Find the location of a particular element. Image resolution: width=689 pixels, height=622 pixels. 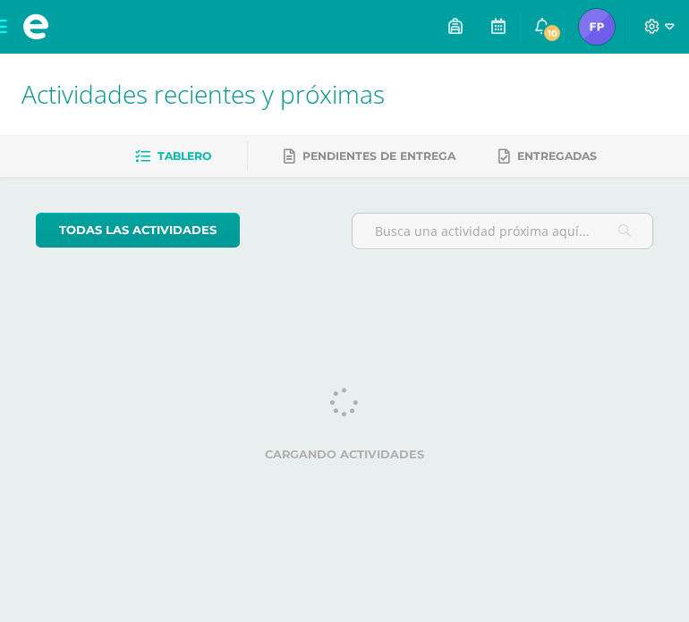

img: 443b81e684e3d26d9113ed309aa31e06.png is located at coordinates (596, 27).